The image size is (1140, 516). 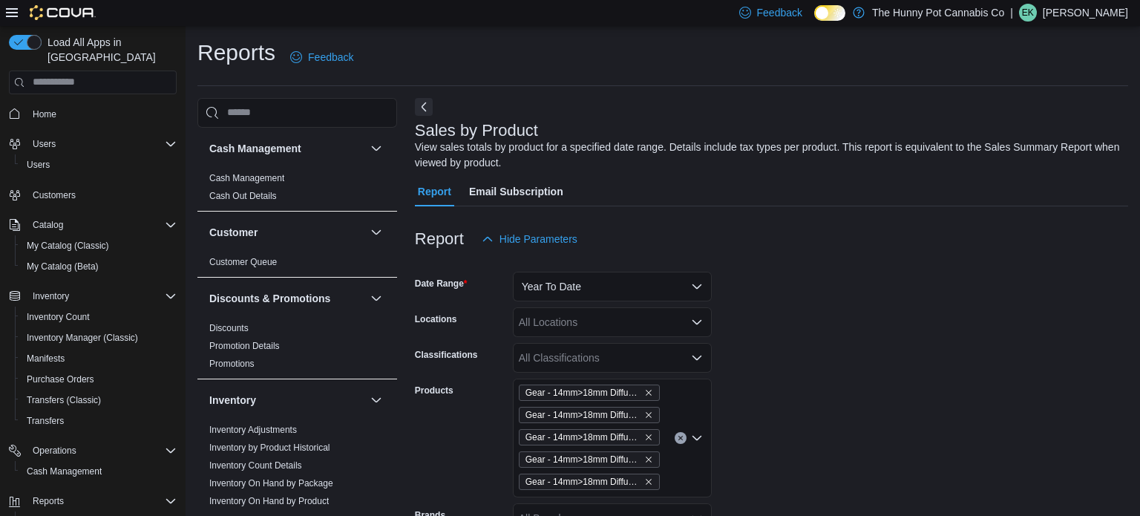 I want to click on span: My Catalog (Beta), so click(x=99, y=266).